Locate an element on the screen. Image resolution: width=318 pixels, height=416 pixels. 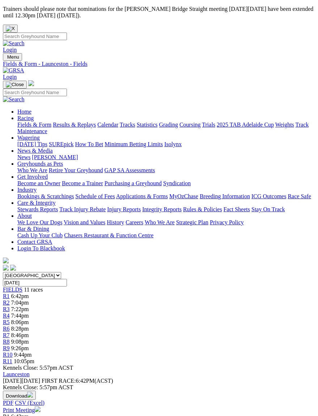
a: R5 is located at coordinates (6, 322).